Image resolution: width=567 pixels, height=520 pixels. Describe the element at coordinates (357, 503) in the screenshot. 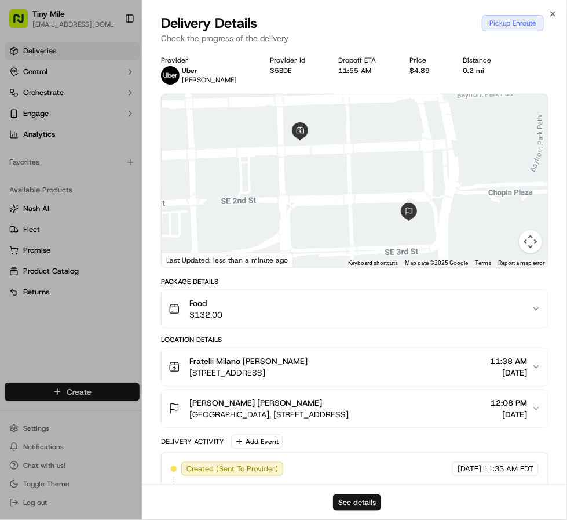

I see `button: See details` at that location.